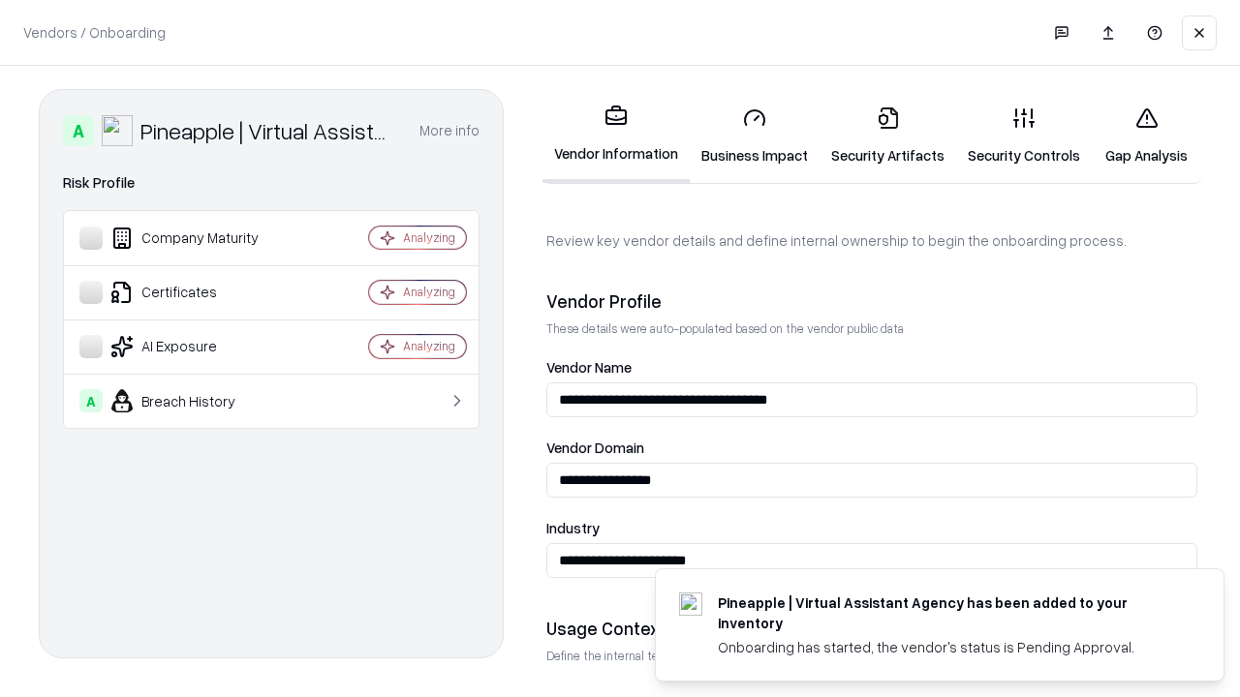 This screenshot has width=1240, height=697. What do you see at coordinates (616, 136) in the screenshot?
I see `a: Vendor Information` at bounding box center [616, 136].